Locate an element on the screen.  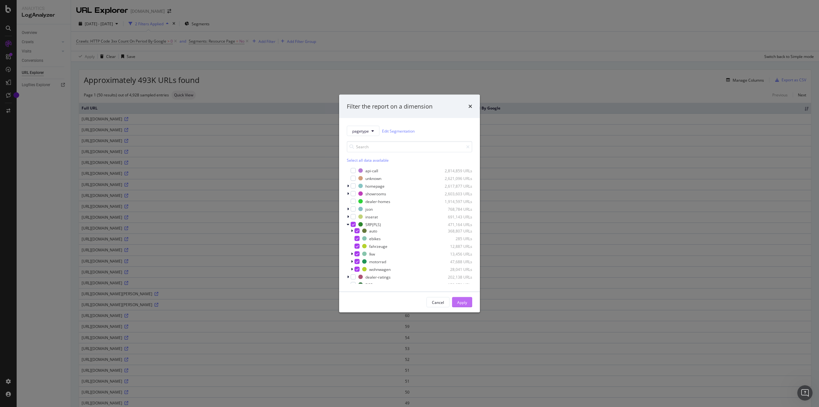
div: homepage is located at coordinates (375, 186).